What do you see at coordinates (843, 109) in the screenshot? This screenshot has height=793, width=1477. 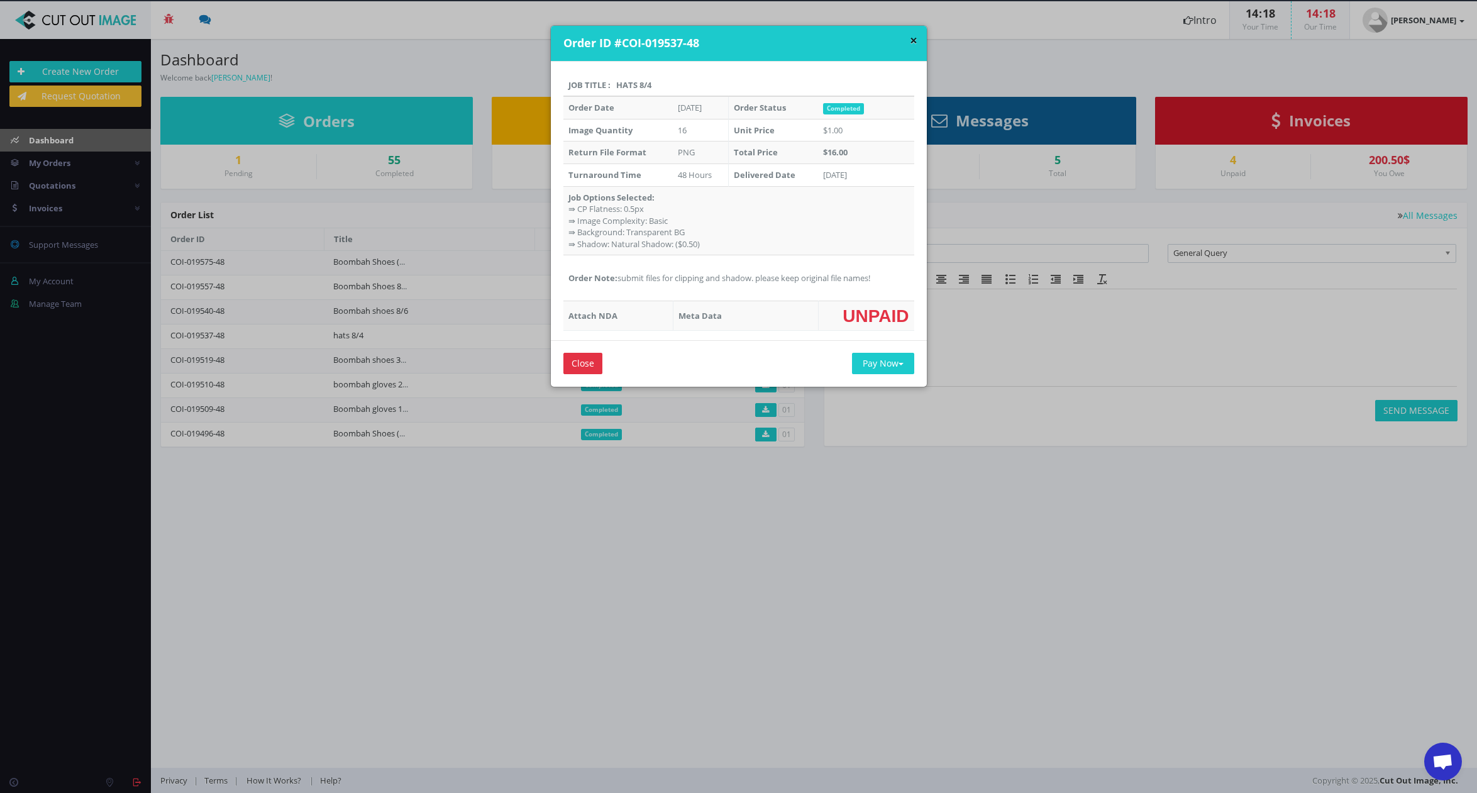 I see `span: Completed` at bounding box center [843, 109].